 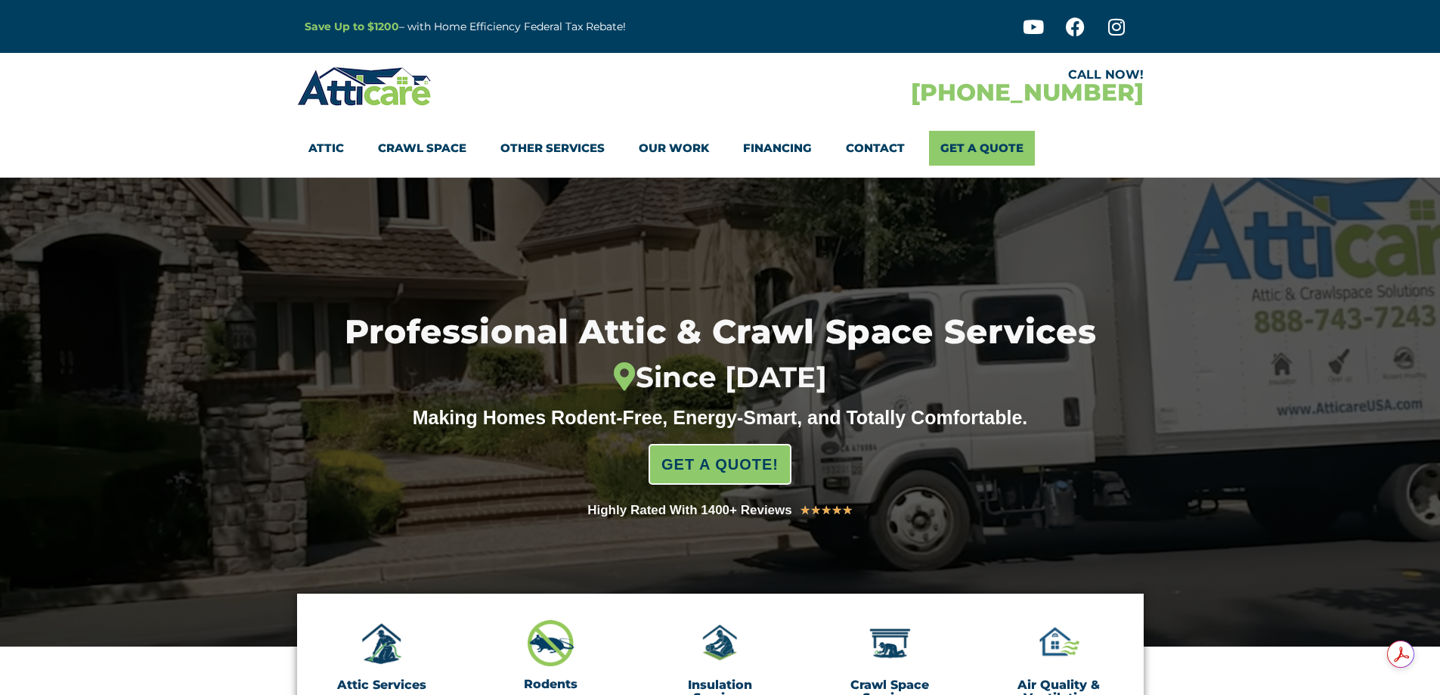 I want to click on div: Highly Rated With 1400+ Reviews, so click(x=689, y=510).